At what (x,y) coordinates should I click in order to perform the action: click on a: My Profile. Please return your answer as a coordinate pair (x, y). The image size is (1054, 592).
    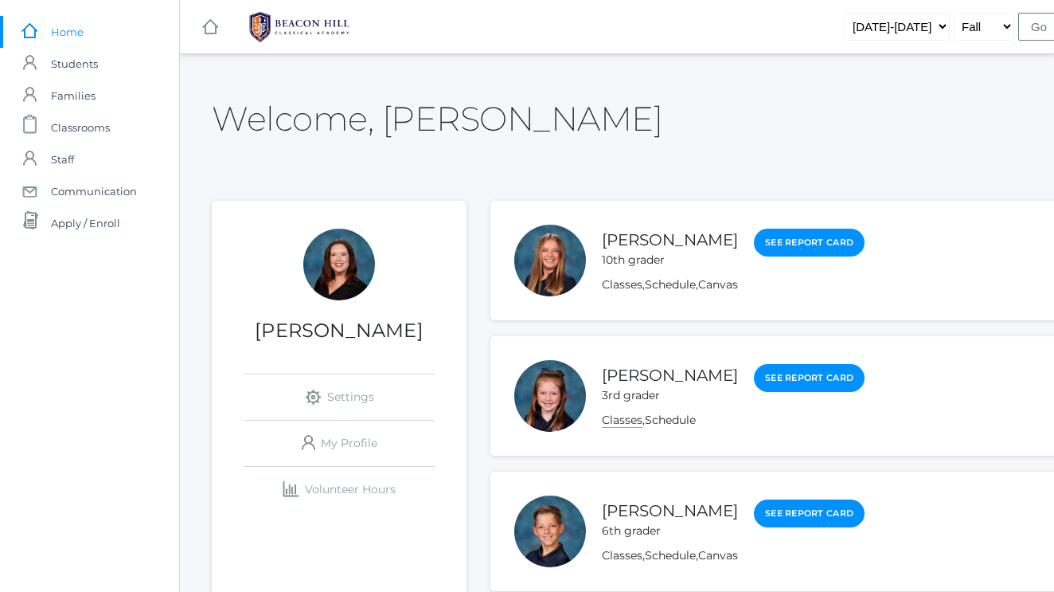
    Looking at the image, I should click on (339, 443).